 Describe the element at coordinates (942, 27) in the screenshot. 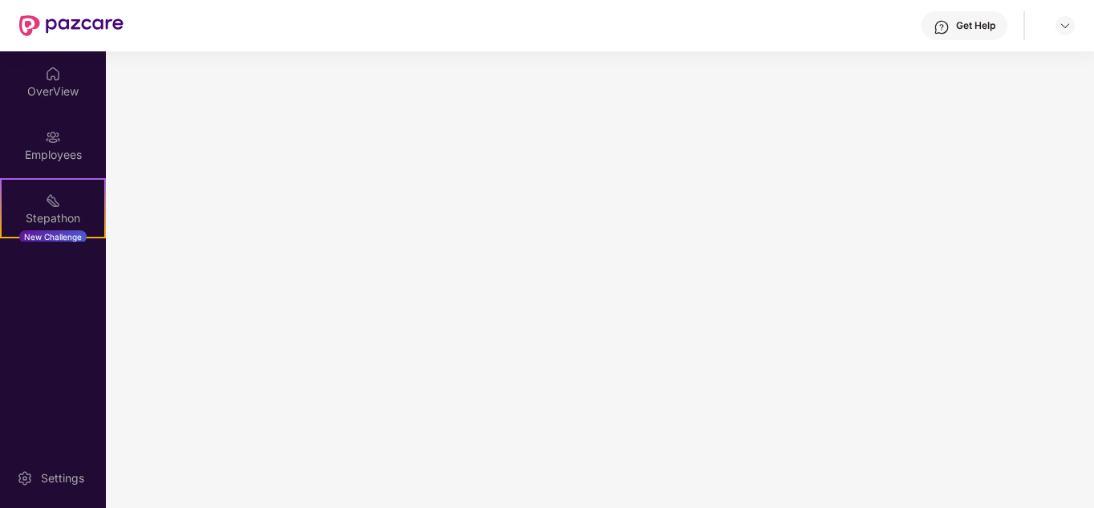

I see `img: svg+xml;base64,PHN2ZyBpZD0iSGVscC0zMngzMiIgeG1sbnM9Imh0dHA6Ly93d3cudzMub3JnLzIwMDAvc3ZnIiB3aWR0aD...` at that location.